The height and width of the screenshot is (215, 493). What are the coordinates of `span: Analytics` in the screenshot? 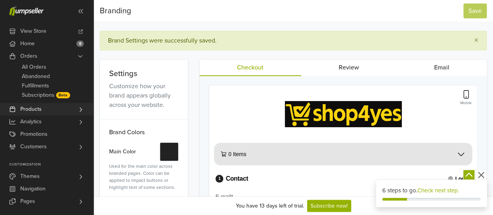 It's located at (31, 122).